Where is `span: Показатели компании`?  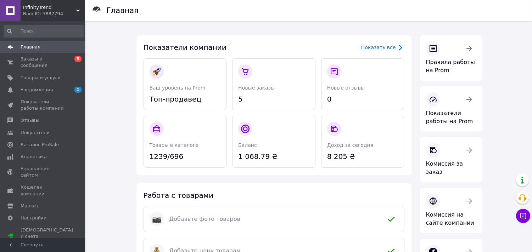
span: Показатели компании is located at coordinates (185, 47).